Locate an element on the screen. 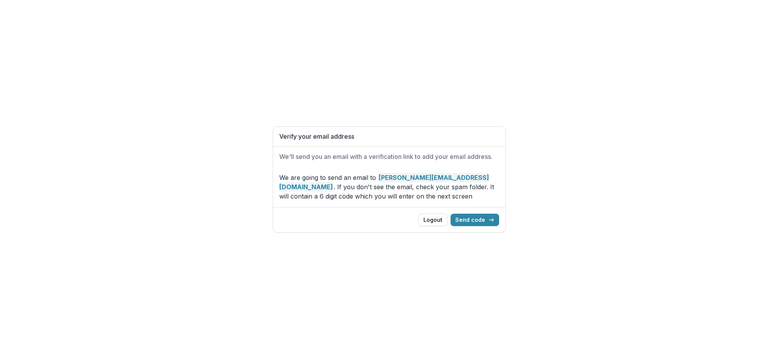 The height and width of the screenshot is (359, 778). h2: We'll send you an email with a verification link to add your email address. is located at coordinates (389, 157).